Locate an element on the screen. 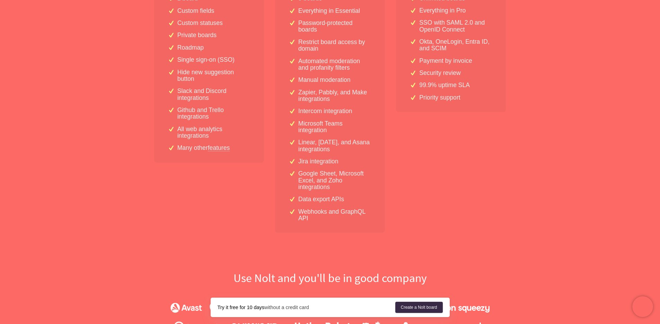  p: Many other is located at coordinates (204, 148).